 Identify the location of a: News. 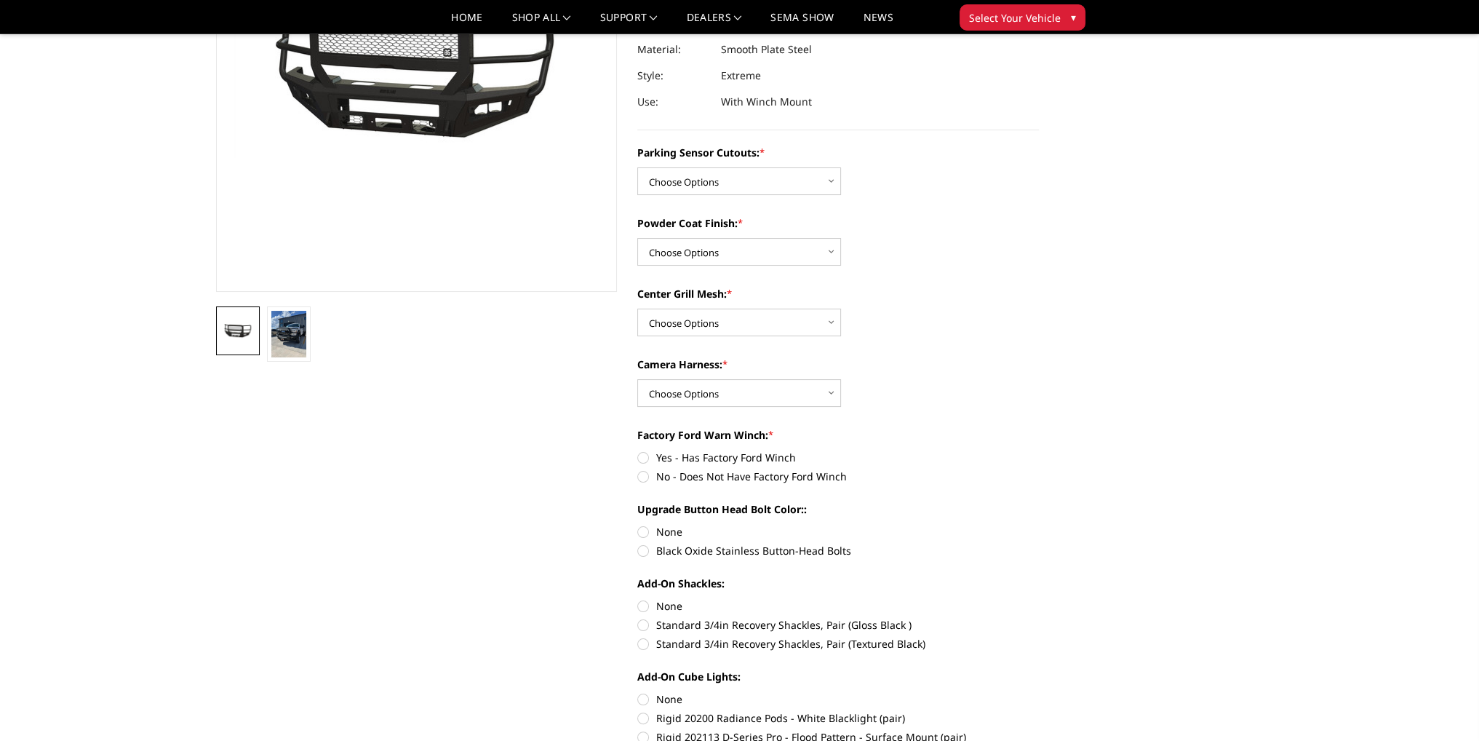
(878, 23).